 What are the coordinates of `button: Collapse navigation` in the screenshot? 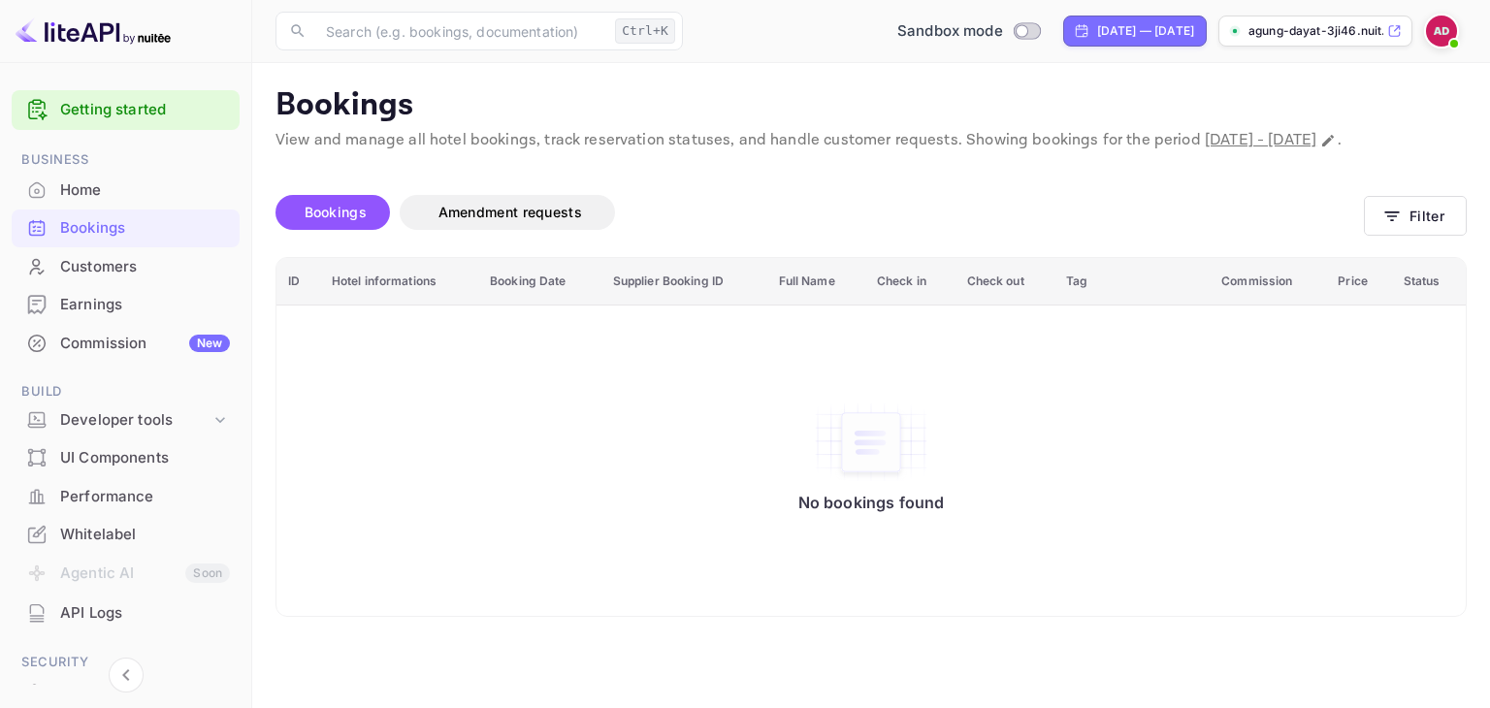 It's located at (126, 675).